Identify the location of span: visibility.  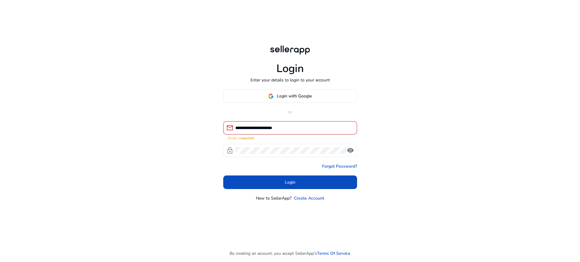
(350, 151).